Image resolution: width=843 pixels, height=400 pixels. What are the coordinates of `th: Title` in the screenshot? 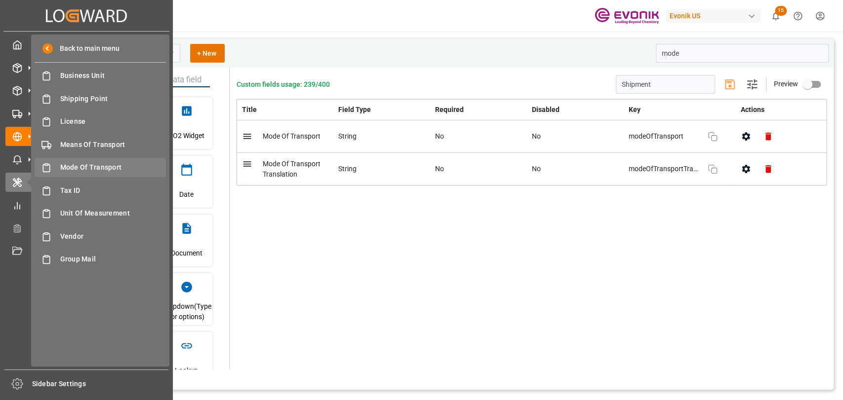 It's located at (285, 110).